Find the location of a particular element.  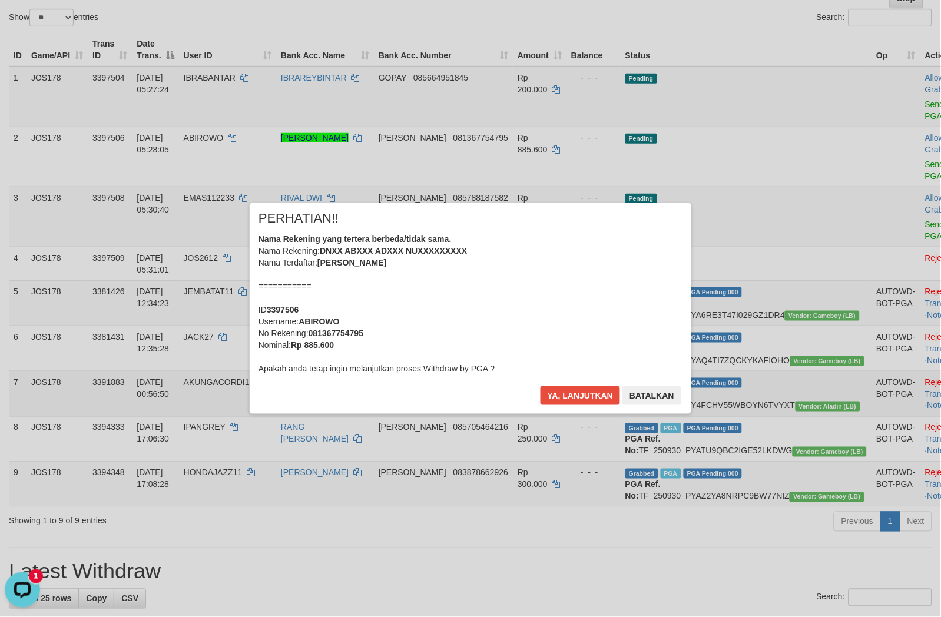

div: Nama Rekening: Nama Terdaftar: =========== ID Username: No Rekening: Nominal: Apakah anda tetap i... is located at coordinates (470, 304).